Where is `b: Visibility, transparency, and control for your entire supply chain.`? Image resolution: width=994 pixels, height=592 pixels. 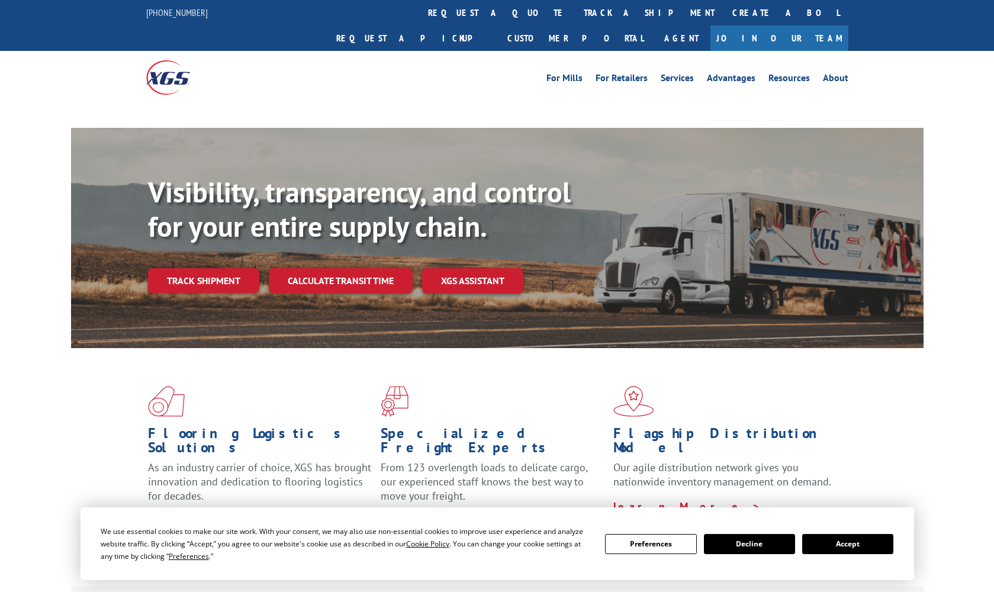
b: Visibility, transparency, and control for your entire supply chain. is located at coordinates (360, 209).